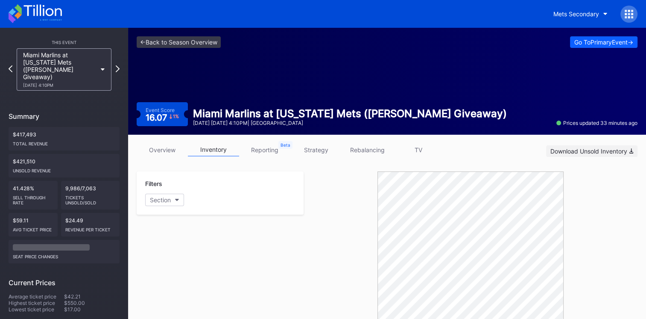 This screenshot has width=646, height=319. I want to click on div: Average ticket price, so click(36, 296).